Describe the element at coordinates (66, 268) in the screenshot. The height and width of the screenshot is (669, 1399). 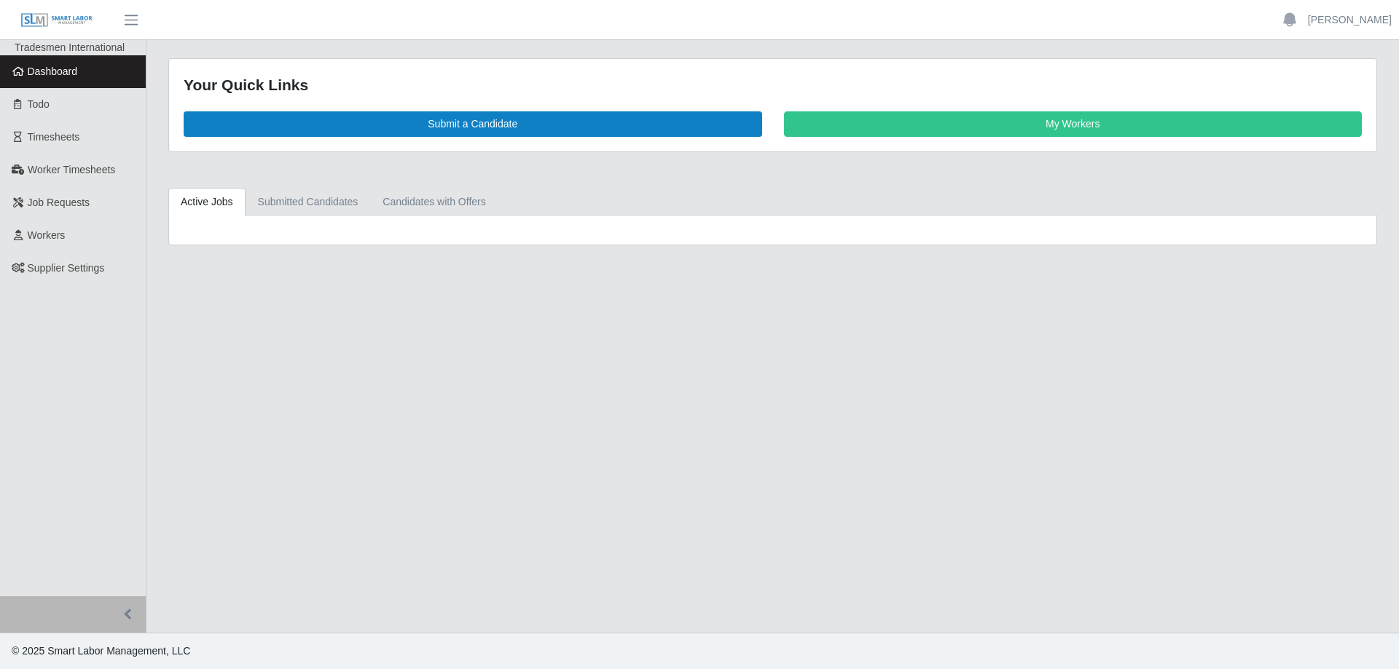
I see `span: Supplier Settings` at that location.